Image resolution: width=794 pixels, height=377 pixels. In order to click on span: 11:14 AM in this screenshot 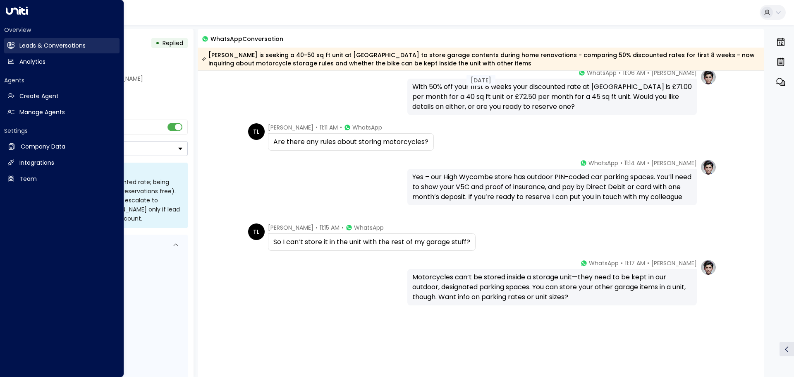, I will do `click(635, 163)`.